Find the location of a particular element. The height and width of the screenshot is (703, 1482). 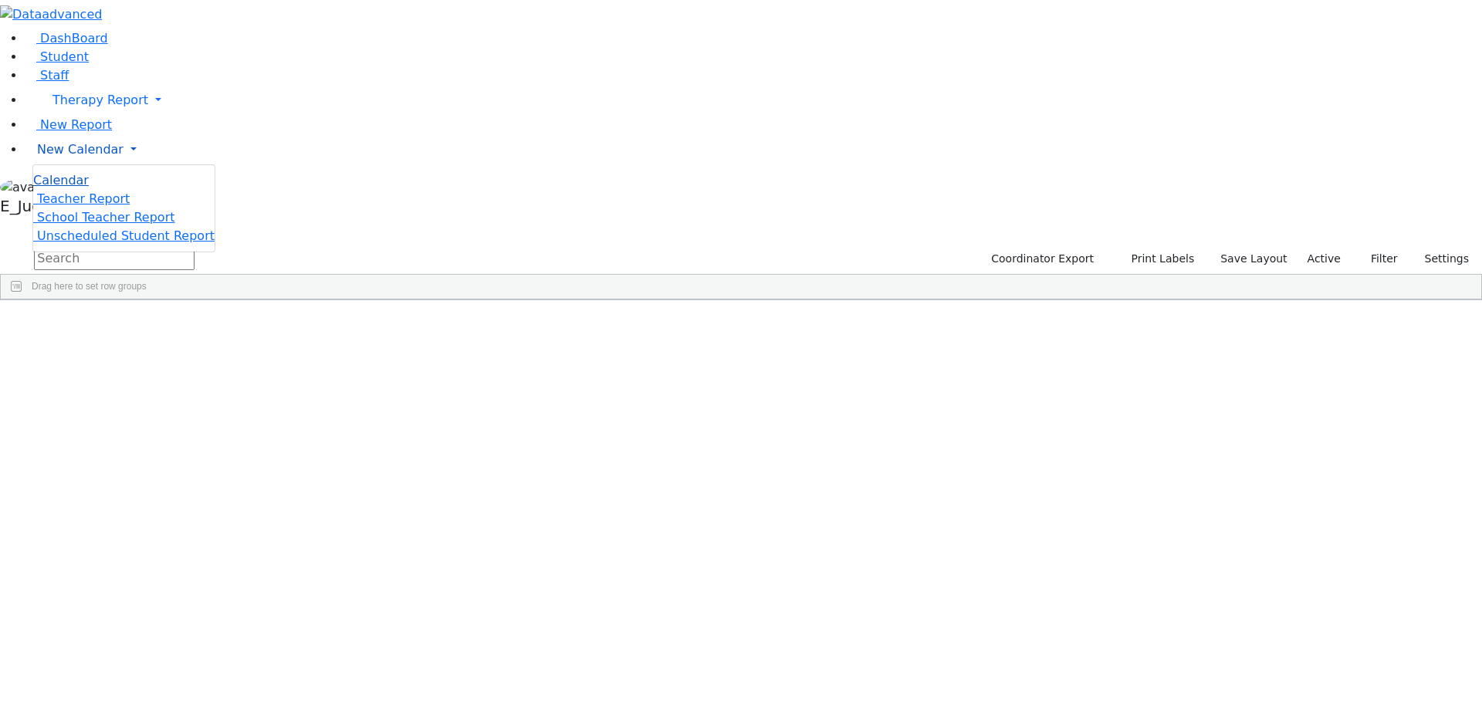

a: DashBoard is located at coordinates (66, 38).